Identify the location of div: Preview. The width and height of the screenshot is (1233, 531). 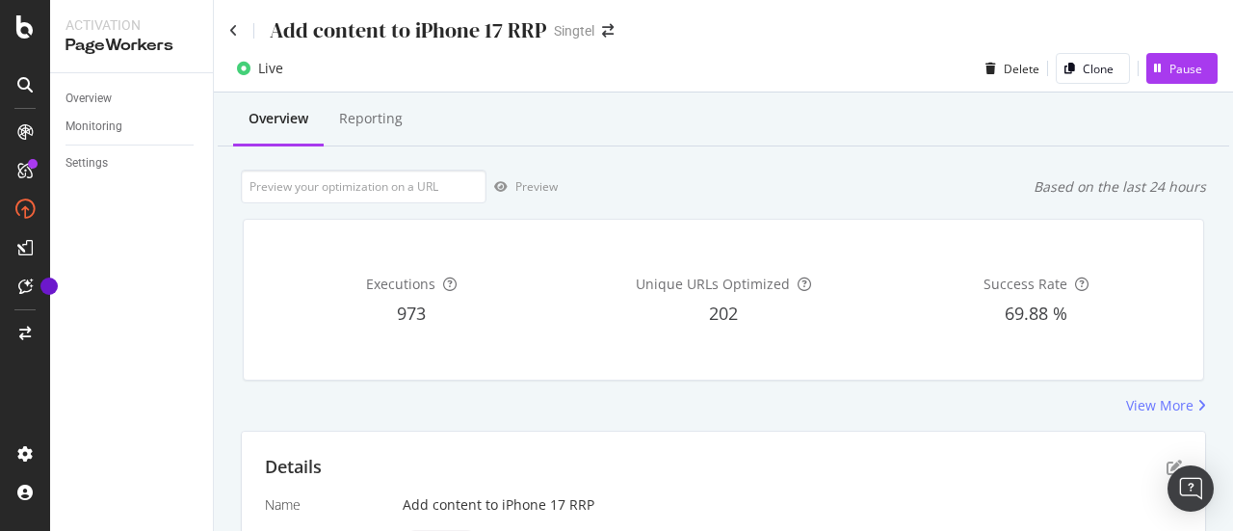
(536, 186).